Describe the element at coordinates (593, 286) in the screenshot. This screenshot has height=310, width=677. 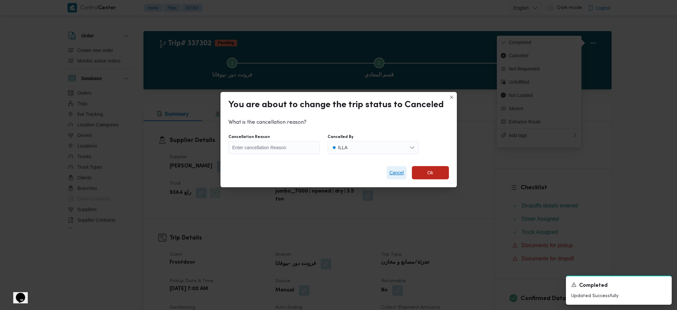
I see `span: Completed` at that location.